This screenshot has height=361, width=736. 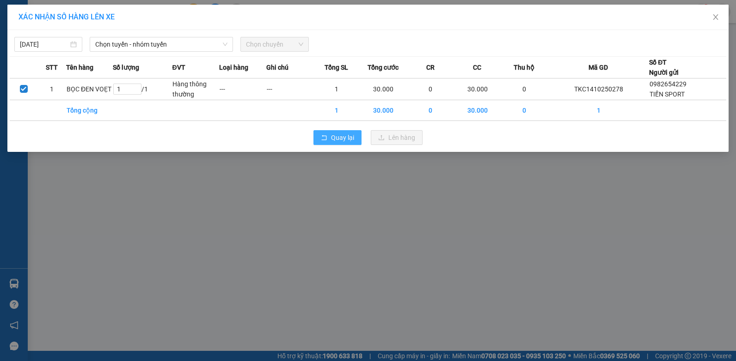 What do you see at coordinates (129, 32) in the screenshot?
I see `strong: PHIẾU GỬI HÀNG` at bounding box center [129, 32].